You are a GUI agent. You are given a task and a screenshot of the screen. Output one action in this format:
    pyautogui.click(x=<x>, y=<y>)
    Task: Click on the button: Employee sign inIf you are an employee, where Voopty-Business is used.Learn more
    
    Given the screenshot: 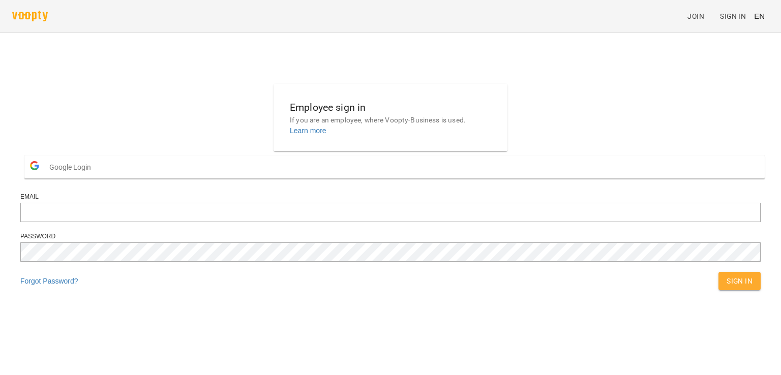 What is the action you would take?
    pyautogui.click(x=390, y=117)
    